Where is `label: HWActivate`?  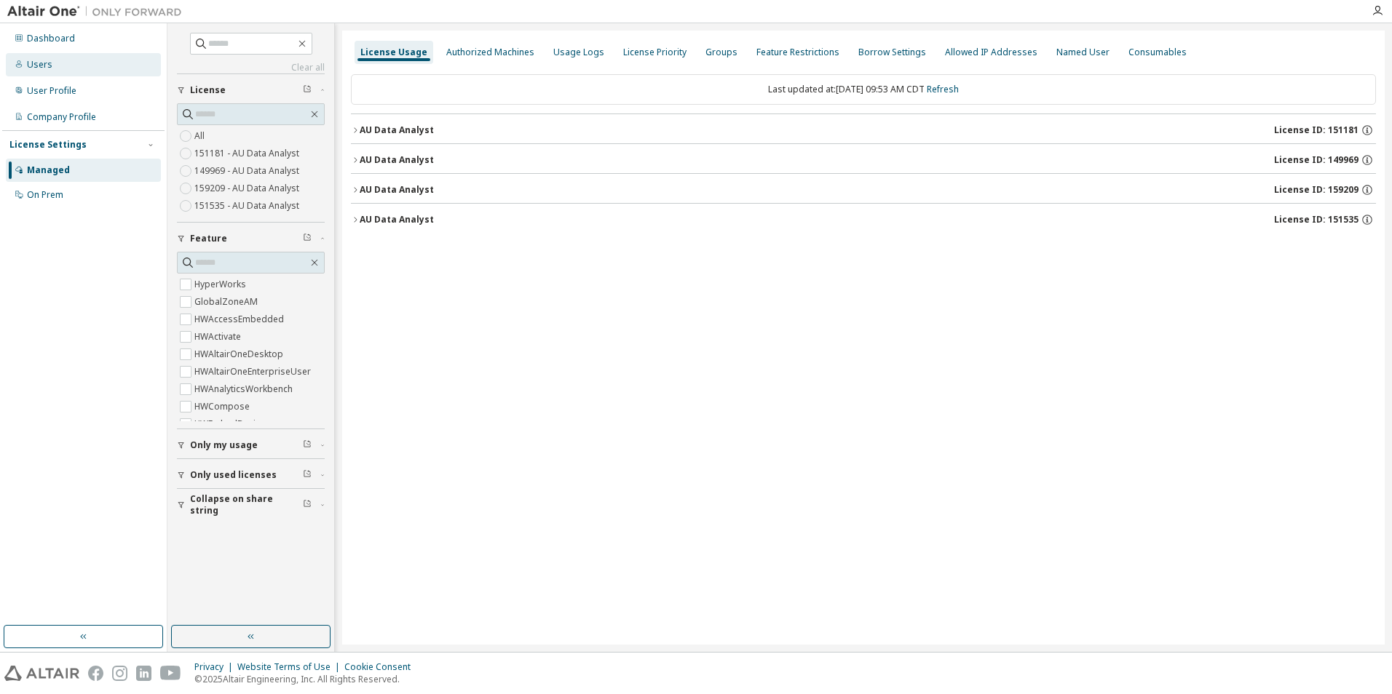
label: HWActivate is located at coordinates (219, 337).